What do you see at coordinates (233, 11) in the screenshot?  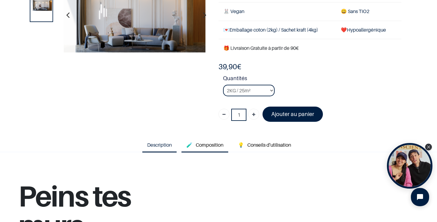 I see `span: 🐰 Vegan` at bounding box center [233, 11].